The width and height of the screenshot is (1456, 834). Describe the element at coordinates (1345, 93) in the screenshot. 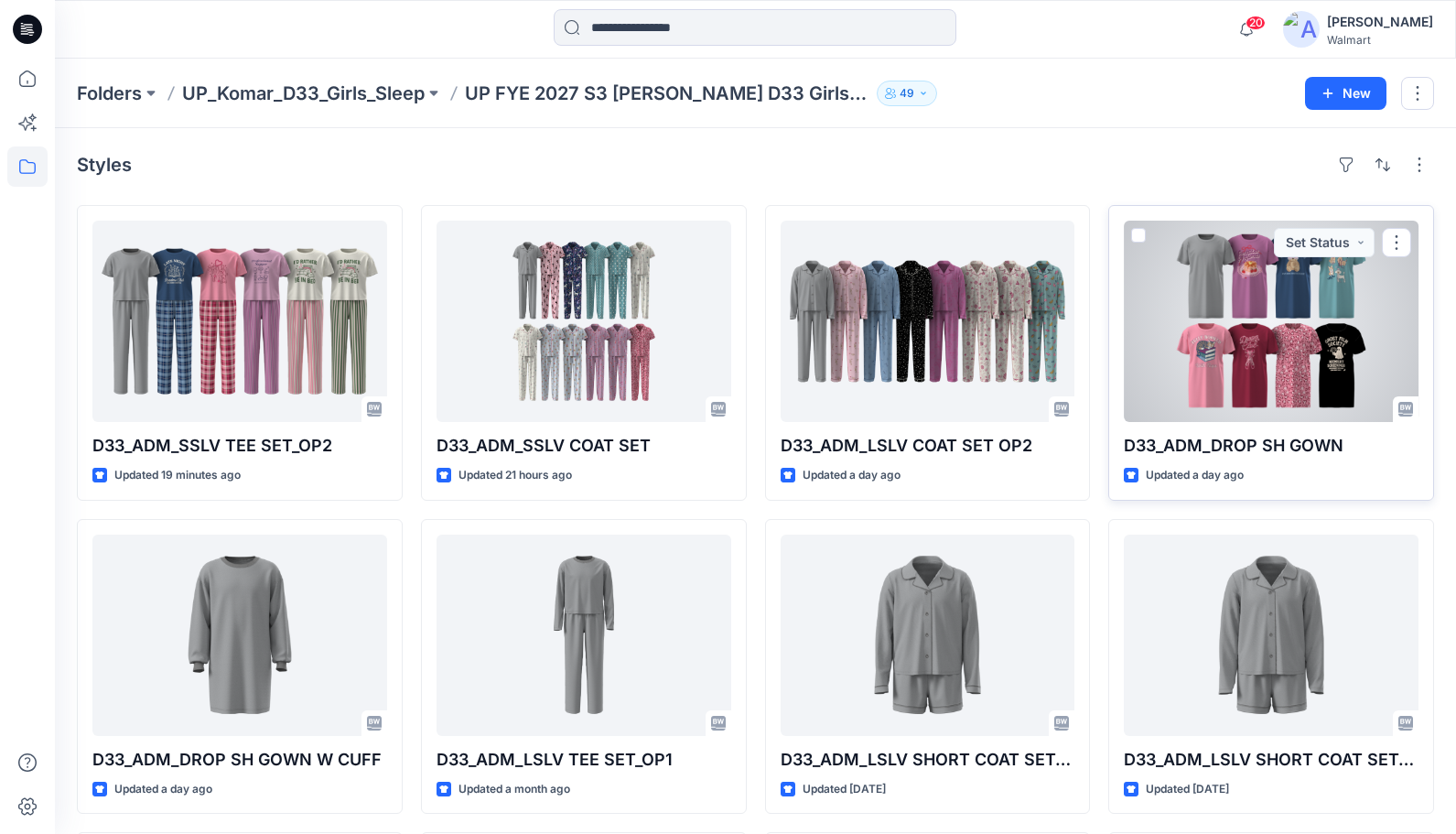

I see `button: New` at that location.